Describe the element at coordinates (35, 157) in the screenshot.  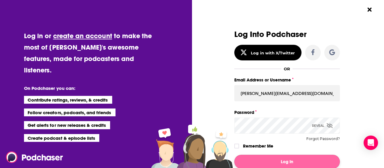
I see `img: Podchaser - Follow, Share and Rate Podcasts` at that location.